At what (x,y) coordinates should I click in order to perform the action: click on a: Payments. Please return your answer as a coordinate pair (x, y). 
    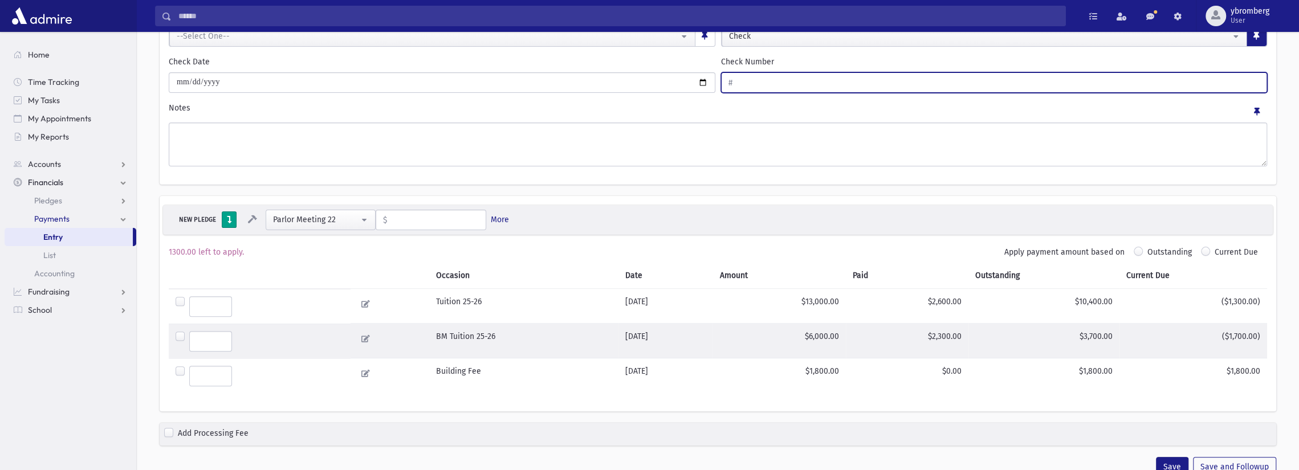
    Looking at the image, I should click on (70, 219).